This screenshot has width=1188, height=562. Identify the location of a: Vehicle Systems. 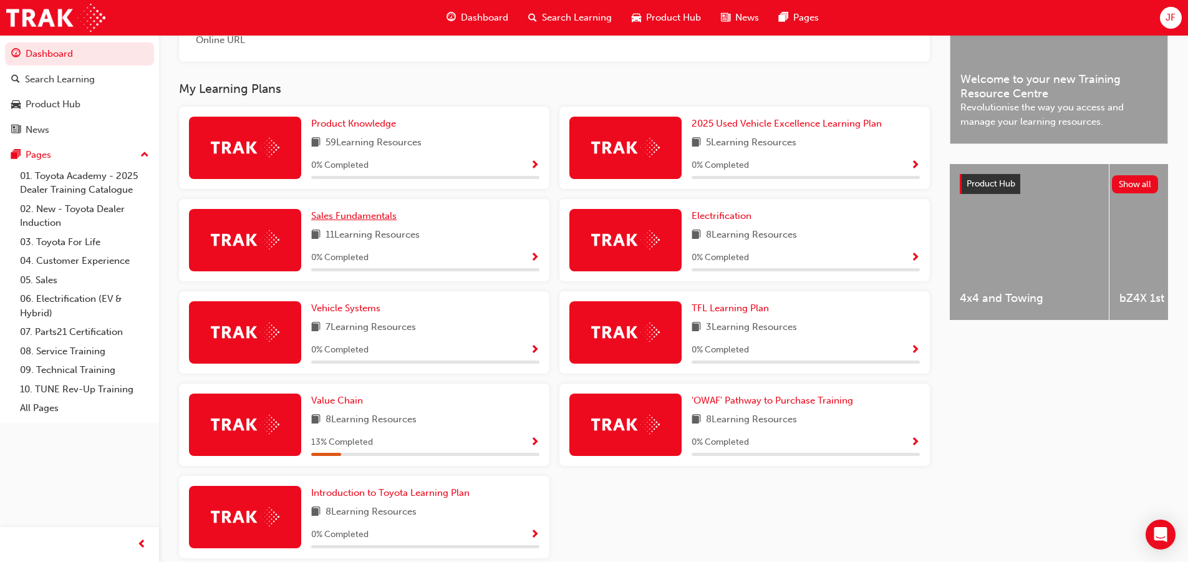
(348, 308).